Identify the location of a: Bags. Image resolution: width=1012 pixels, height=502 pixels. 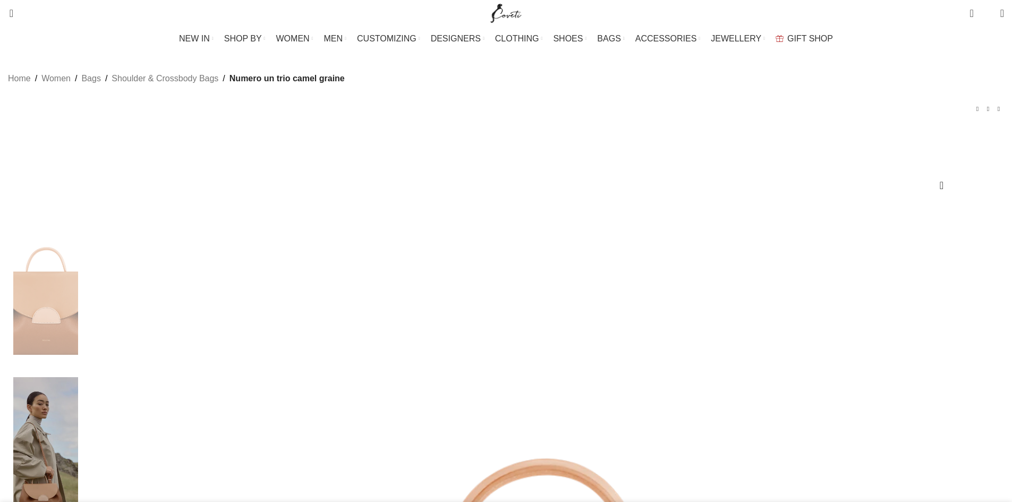
(91, 79).